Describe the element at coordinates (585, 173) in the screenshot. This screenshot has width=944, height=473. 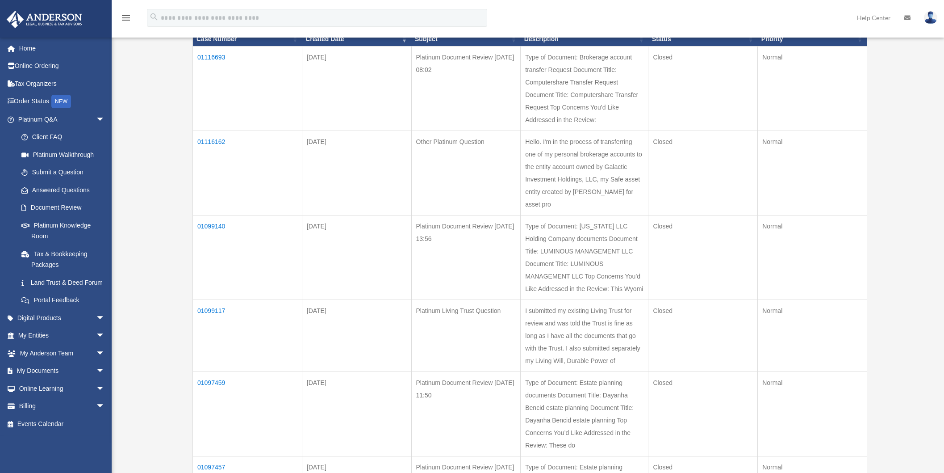
I see `td: Hello. I'm in the process of transferring one of my personal brokerage accounts to the entity acc...` at that location.